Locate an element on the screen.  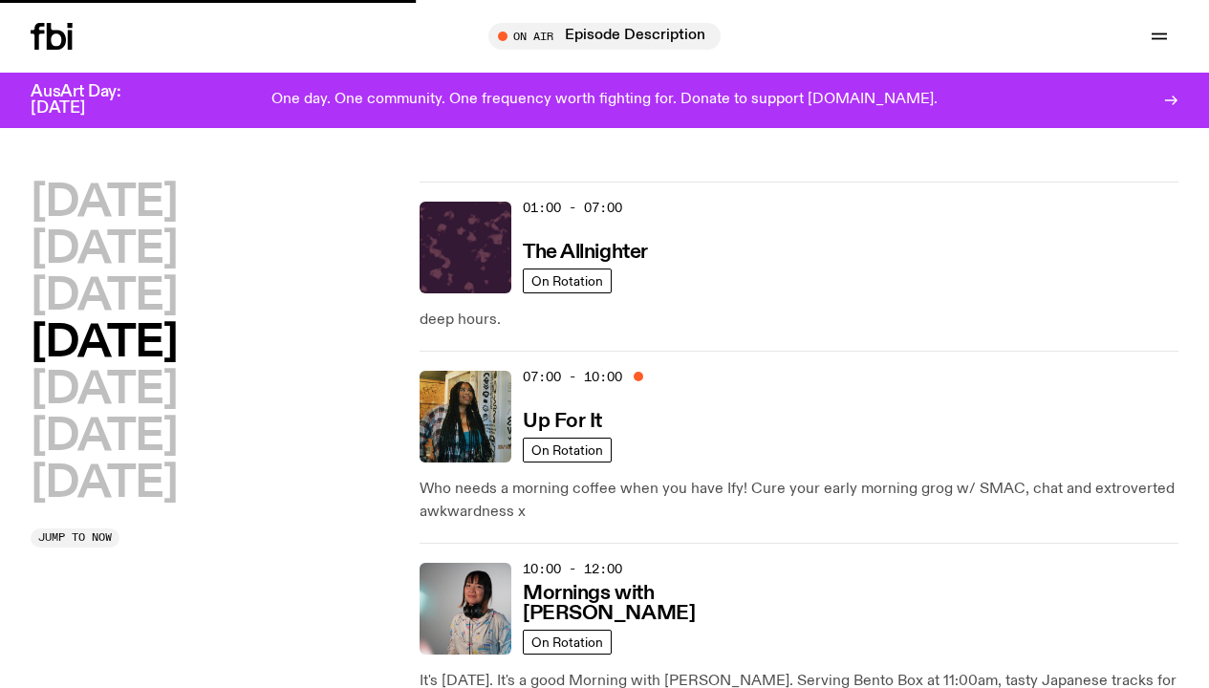
a: Up For It is located at coordinates (562, 419).